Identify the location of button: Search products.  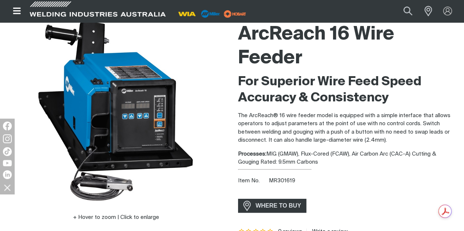
(408, 11).